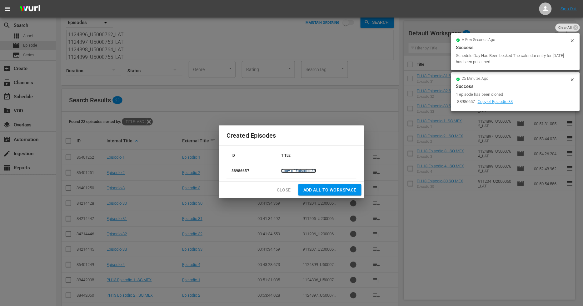  What do you see at coordinates (569, 9) in the screenshot?
I see `a: Sign Out` at bounding box center [569, 9].